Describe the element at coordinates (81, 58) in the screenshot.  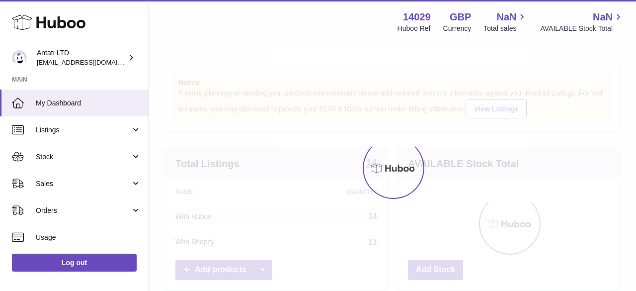
I see `div: Antati LTD` at that location.